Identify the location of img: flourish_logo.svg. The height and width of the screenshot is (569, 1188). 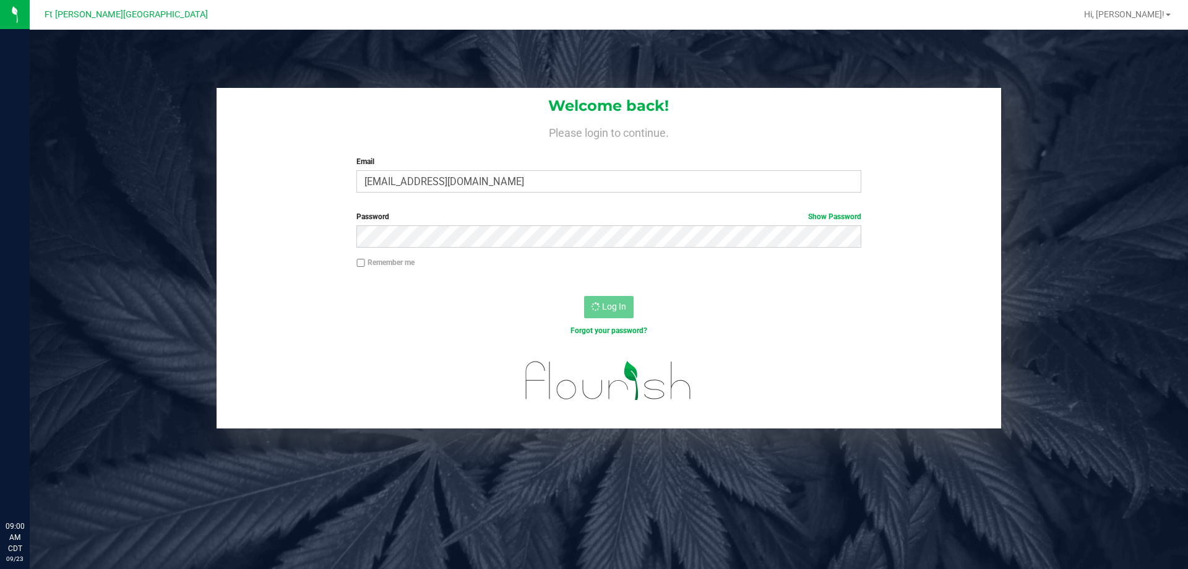
(608, 381).